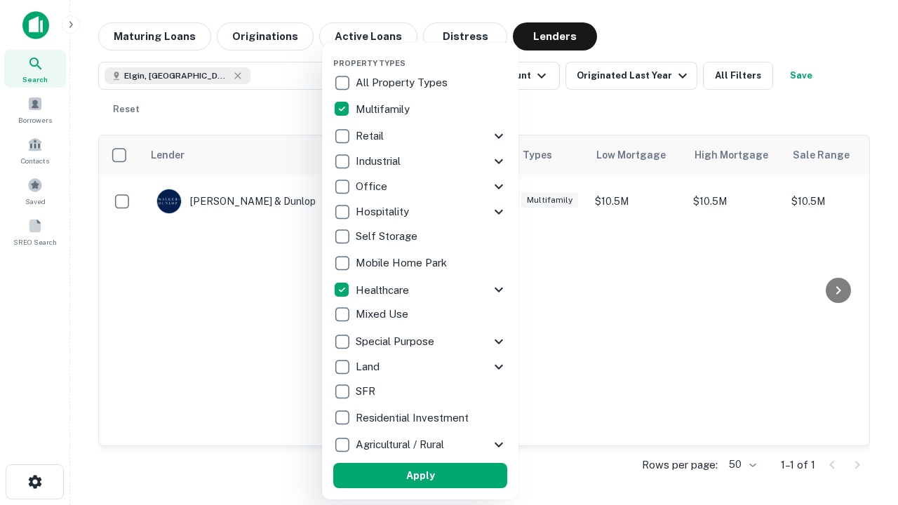  I want to click on div: Hospitality, so click(420, 212).